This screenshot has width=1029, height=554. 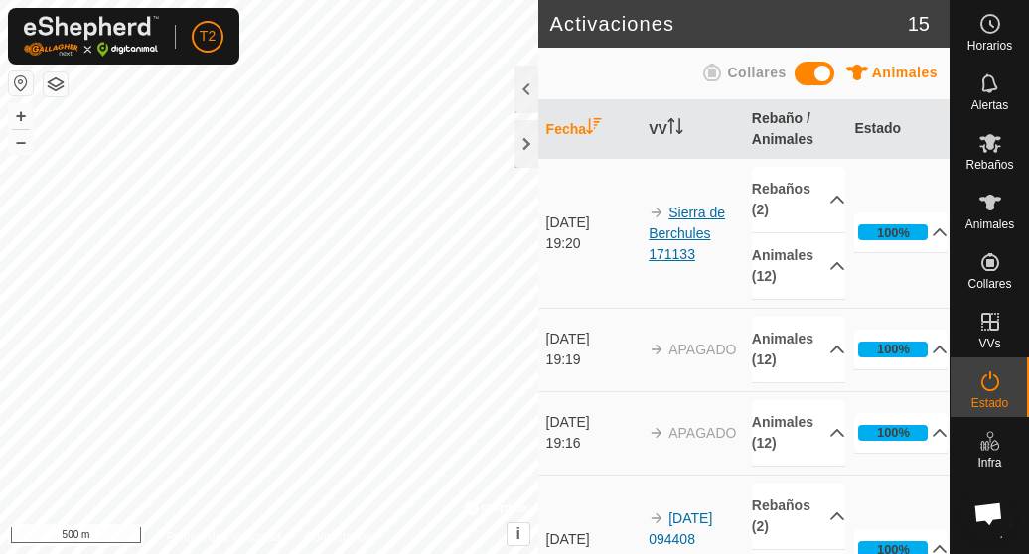 What do you see at coordinates (517, 533) in the screenshot?
I see `span: i` at bounding box center [517, 533].